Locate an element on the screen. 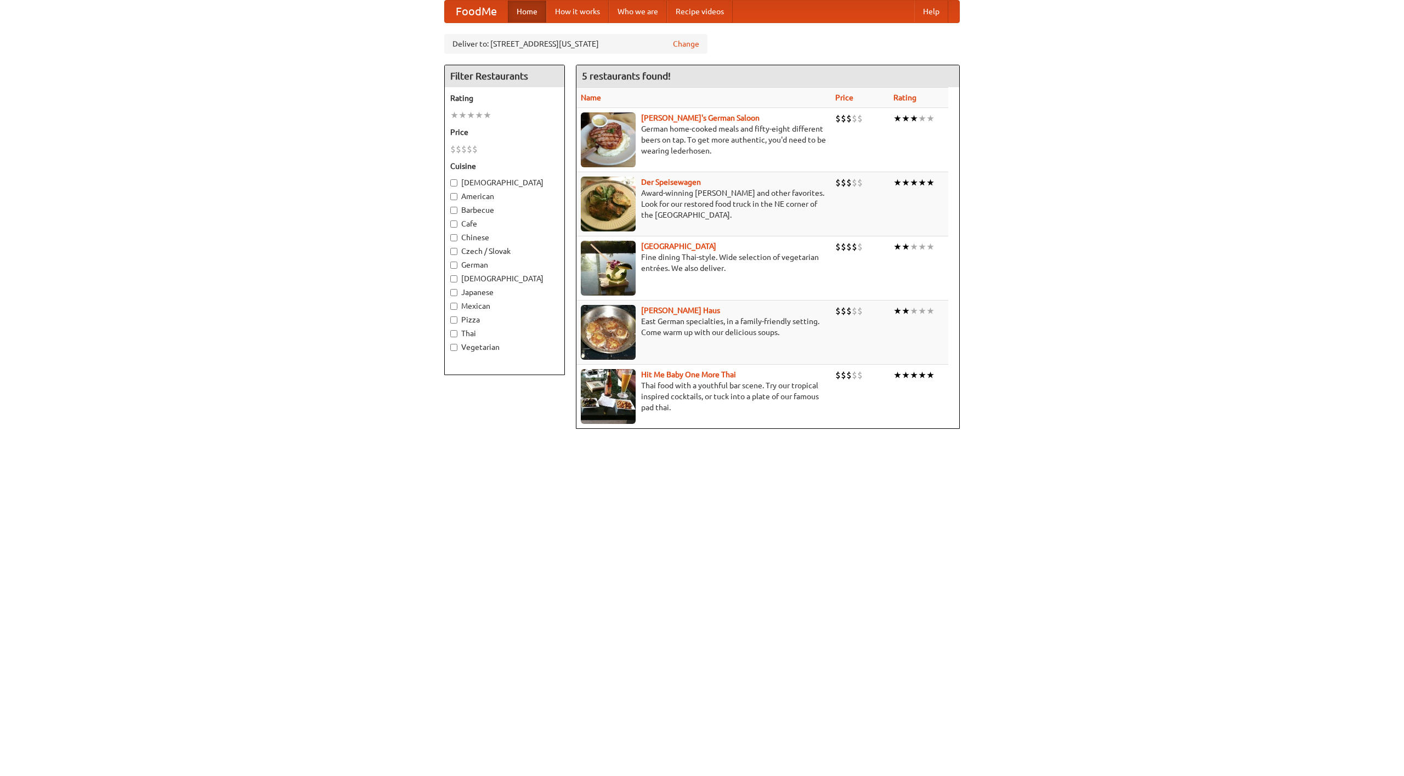  a: FoodMe is located at coordinates (476, 12).